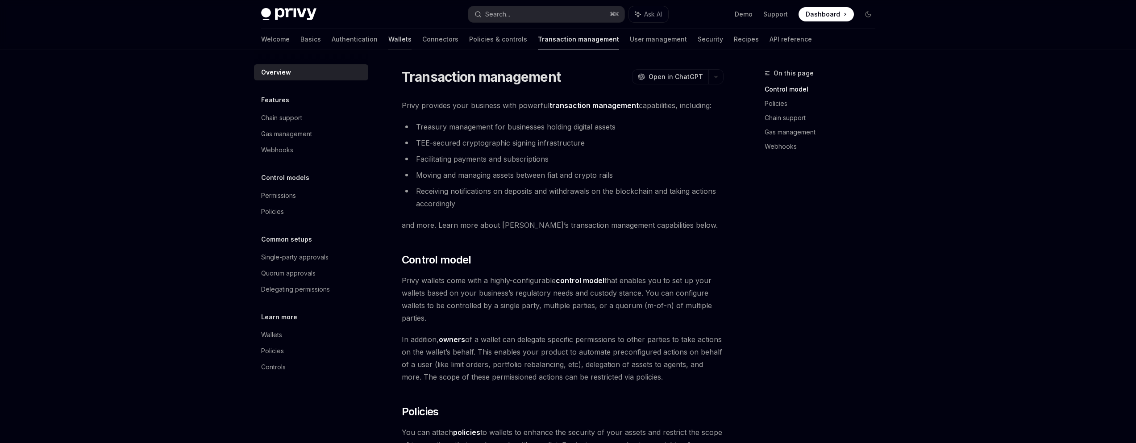  What do you see at coordinates (775, 14) in the screenshot?
I see `a: Support` at bounding box center [775, 14].